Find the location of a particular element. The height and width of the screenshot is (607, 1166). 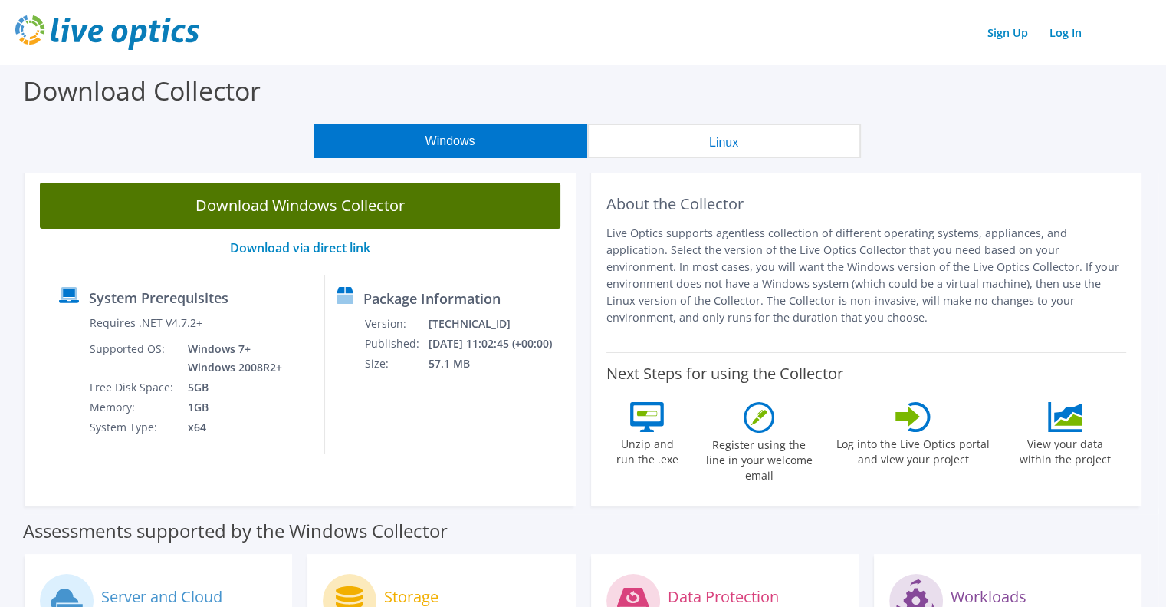

td: Free Disk Space: is located at coordinates (133, 387).